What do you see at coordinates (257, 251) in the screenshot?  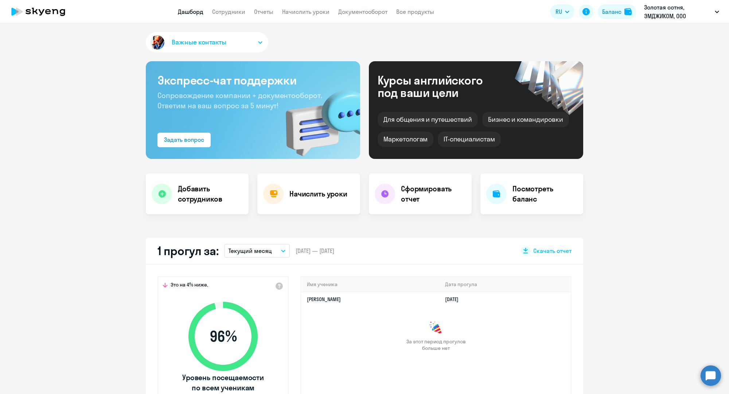 I see `button: Текущий месяц` at bounding box center [257, 251].